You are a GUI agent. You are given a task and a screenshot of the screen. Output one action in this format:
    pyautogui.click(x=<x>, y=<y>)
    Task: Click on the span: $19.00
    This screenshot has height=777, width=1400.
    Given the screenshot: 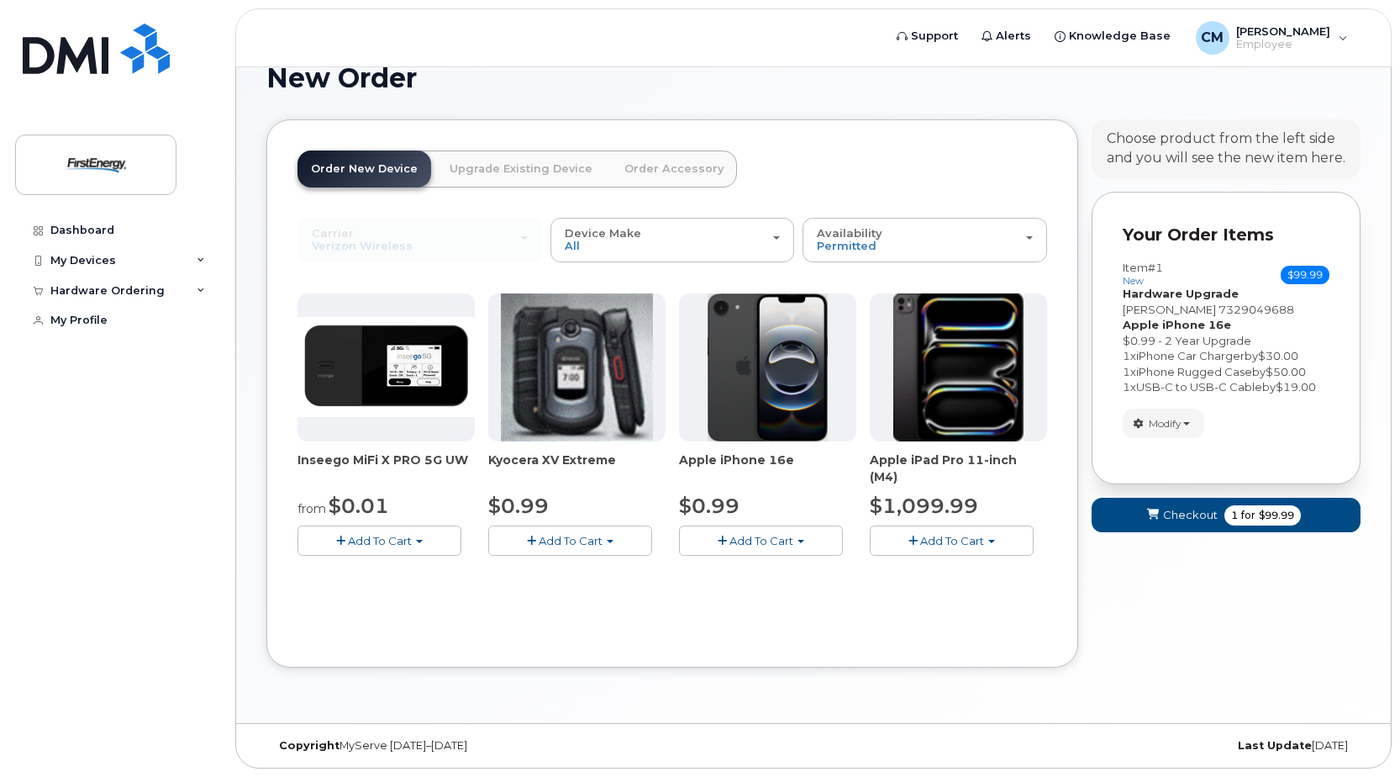 What is the action you would take?
    pyautogui.click(x=1296, y=387)
    